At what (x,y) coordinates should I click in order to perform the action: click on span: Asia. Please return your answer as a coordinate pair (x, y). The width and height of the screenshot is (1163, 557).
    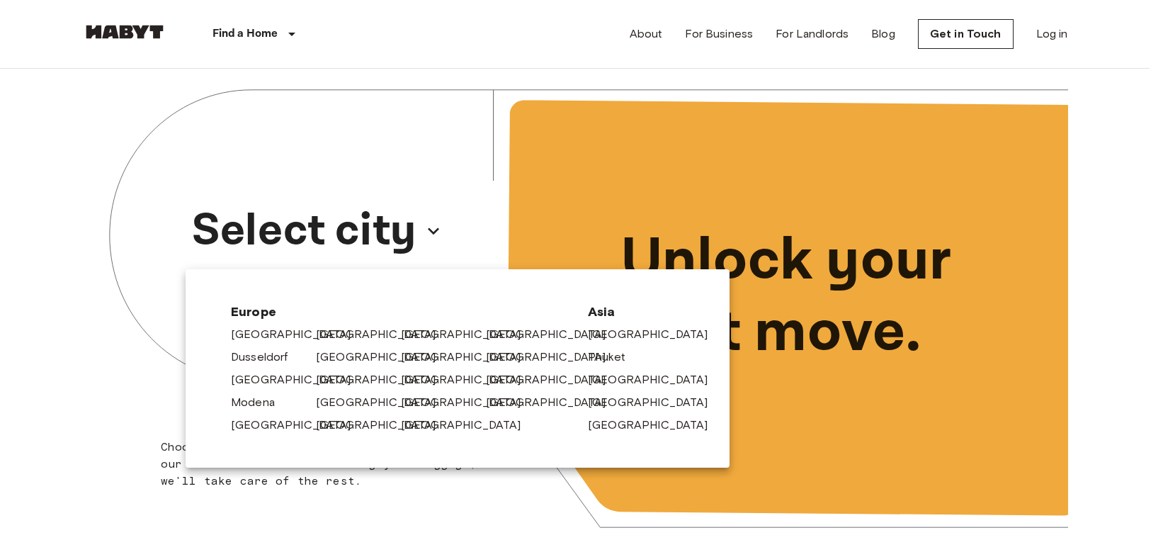
    Looking at the image, I should click on (636, 312).